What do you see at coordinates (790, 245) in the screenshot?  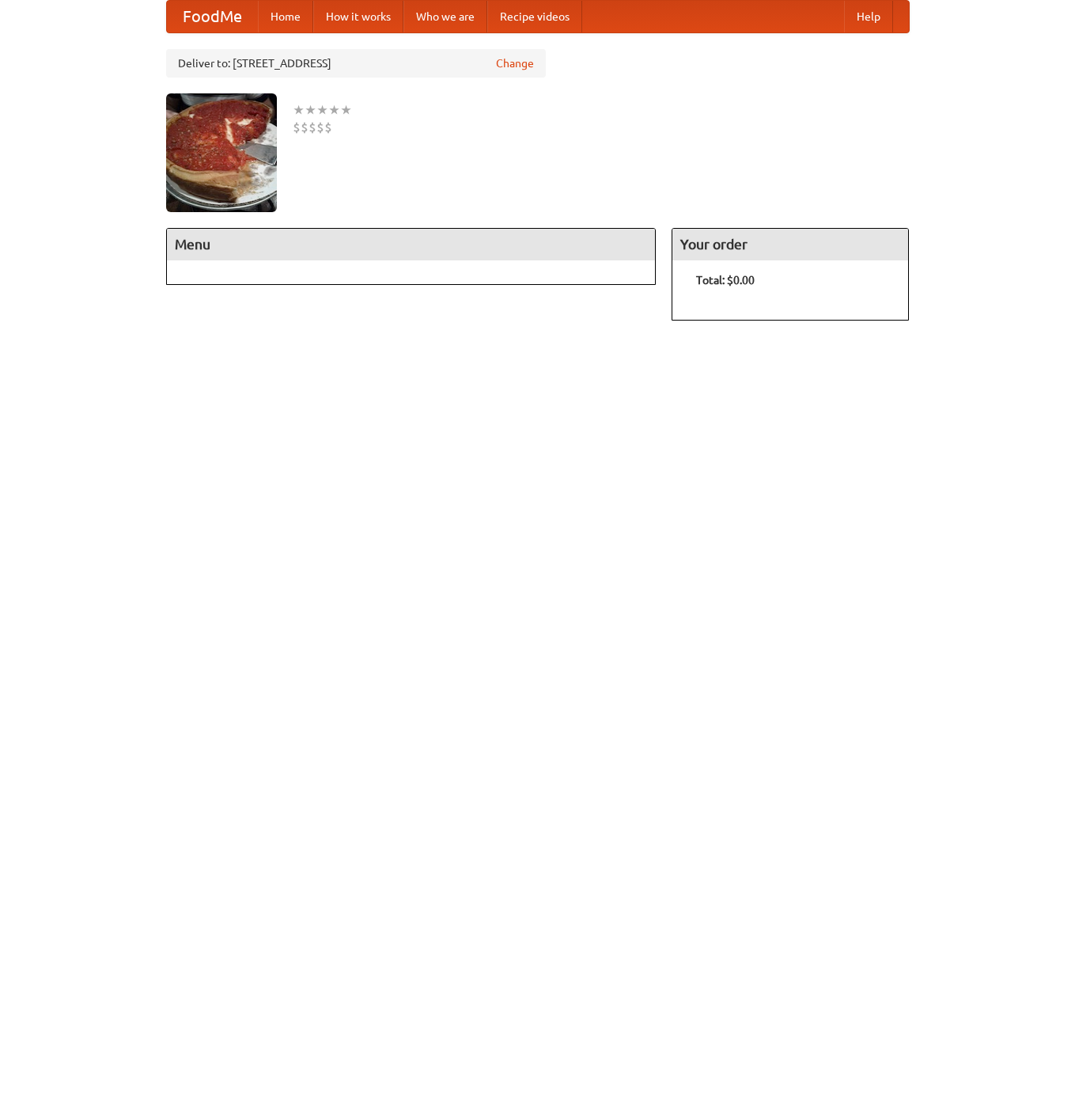 I see `h4: Your order` at bounding box center [790, 245].